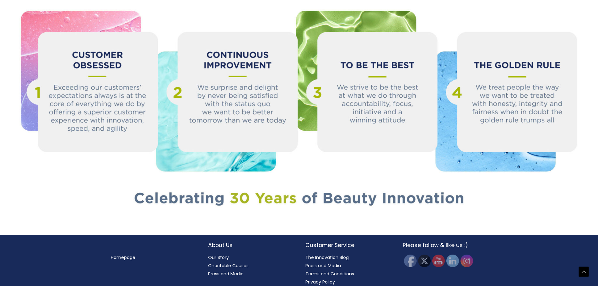 Image resolution: width=598 pixels, height=286 pixels. Describe the element at coordinates (348, 245) in the screenshot. I see `h2: Customer Service` at that location.